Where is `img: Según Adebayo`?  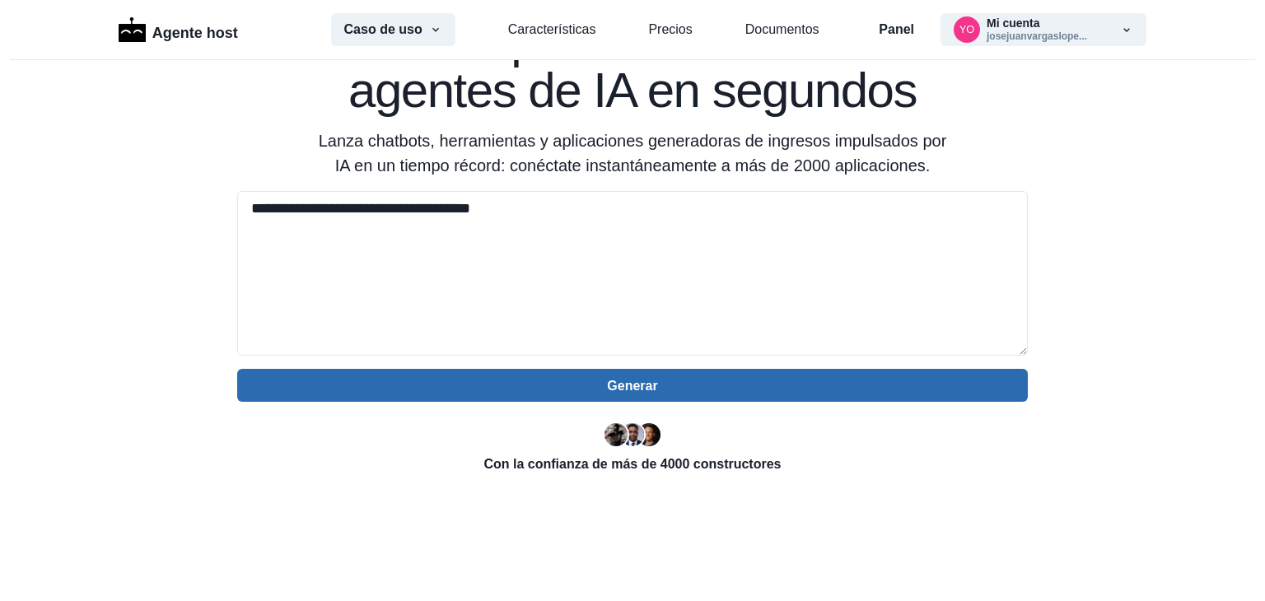
img: Según Adebayo is located at coordinates (632, 435).